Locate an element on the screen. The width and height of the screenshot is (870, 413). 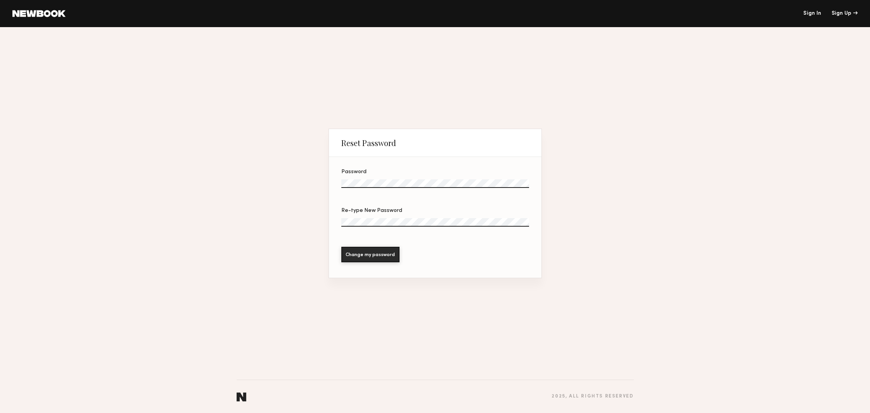
input: Password is located at coordinates (435, 184).